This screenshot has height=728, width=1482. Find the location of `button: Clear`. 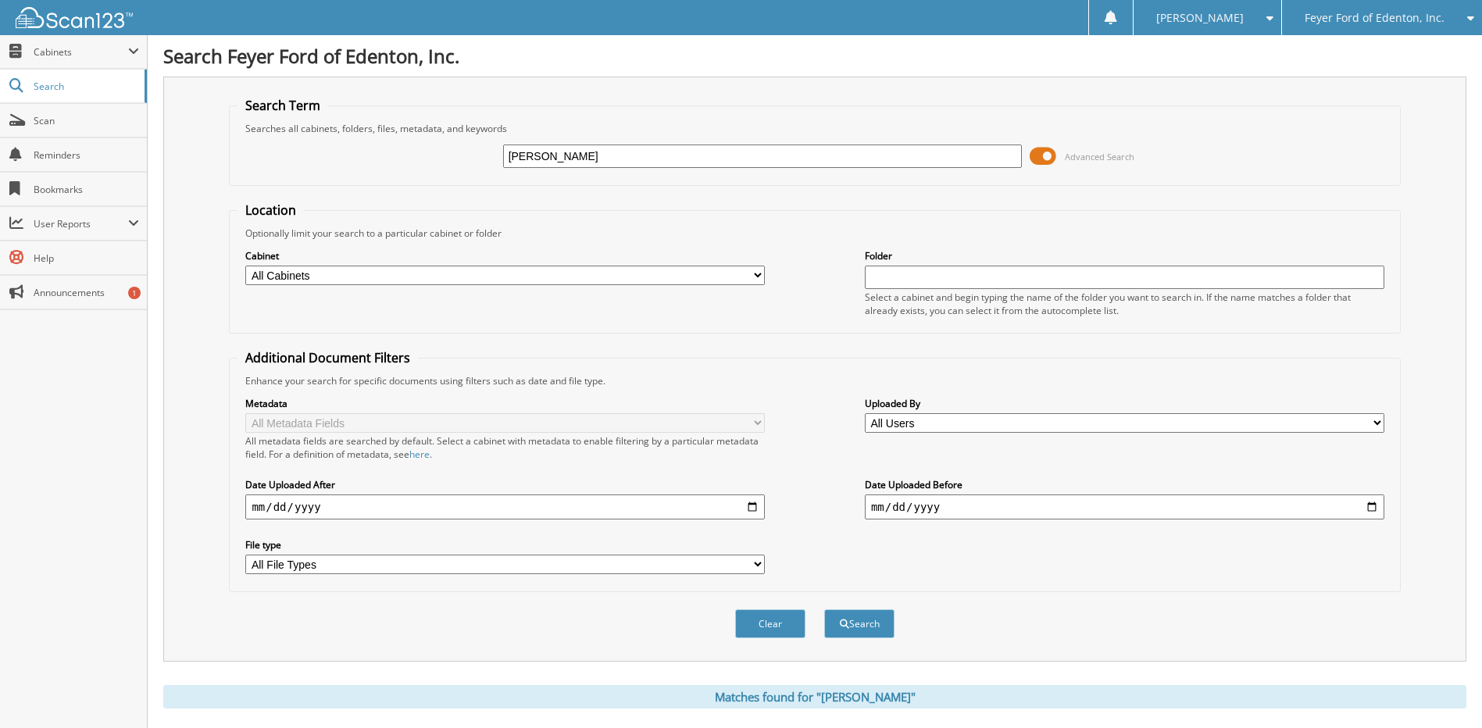

button: Clear is located at coordinates (770, 623).